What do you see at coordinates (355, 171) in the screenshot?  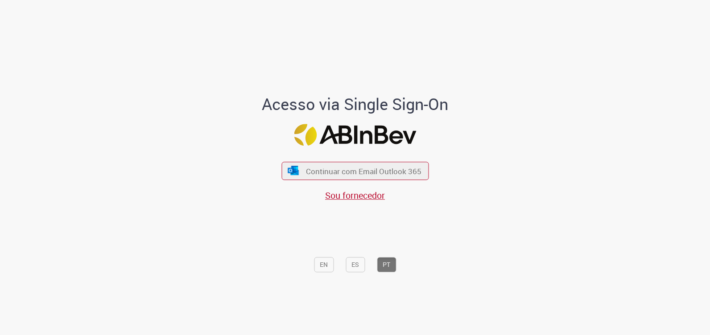 I see `button: ícone Azure/Microsoft 360 Continuar com Email Outlook 365` at bounding box center [355, 171].